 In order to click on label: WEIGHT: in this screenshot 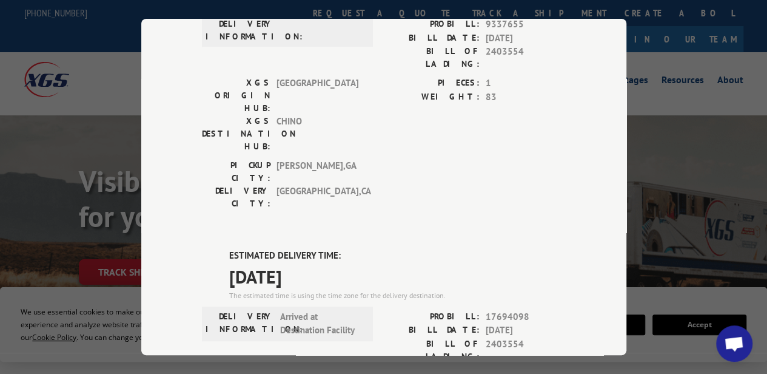, I will do `click(432, 96)`.